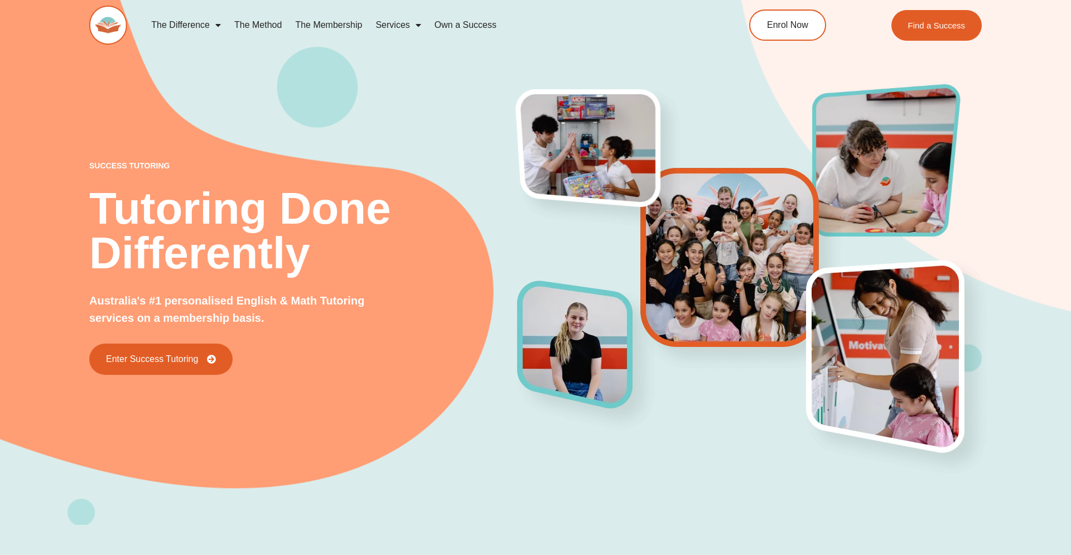 Image resolution: width=1071 pixels, height=555 pixels. What do you see at coordinates (936, 25) in the screenshot?
I see `a: Find a Success` at bounding box center [936, 25].